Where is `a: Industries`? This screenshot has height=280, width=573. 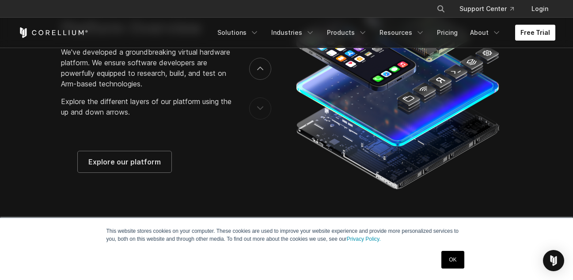 a: Industries is located at coordinates (293, 33).